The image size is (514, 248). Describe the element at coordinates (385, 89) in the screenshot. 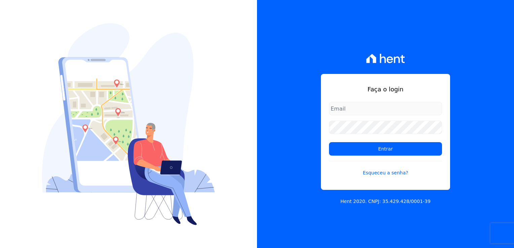

I see `h1: Faça o login` at that location.